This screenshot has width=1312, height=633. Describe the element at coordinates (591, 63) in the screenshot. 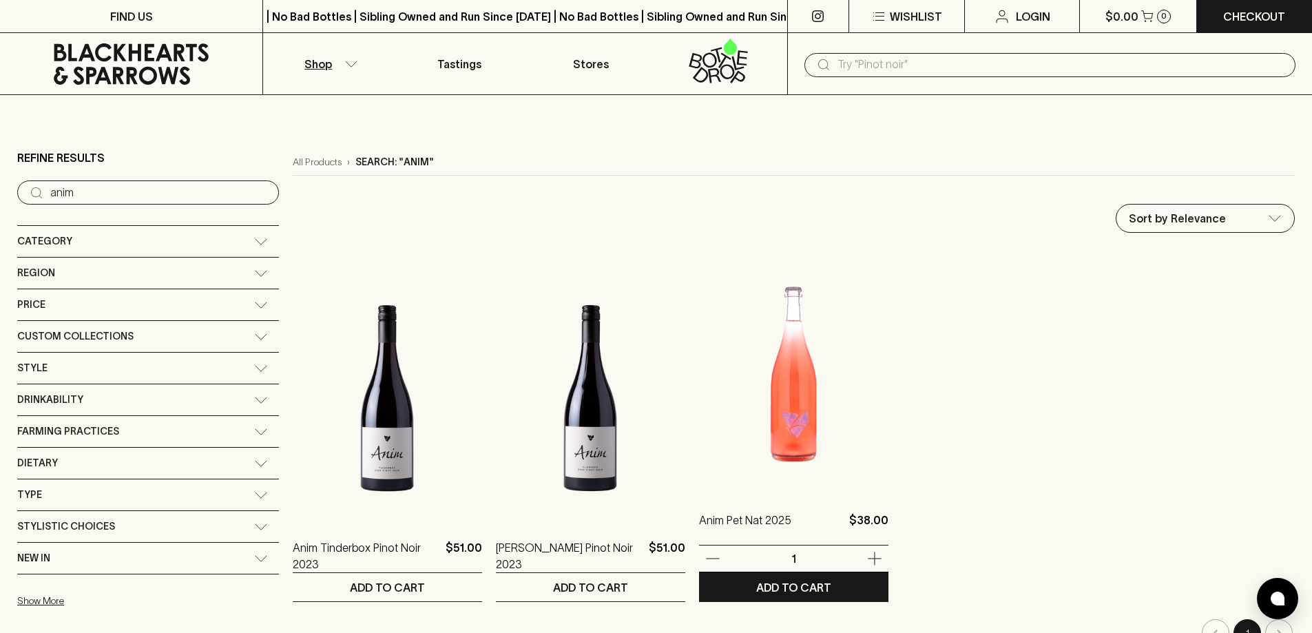

I see `a: Stores` at that location.